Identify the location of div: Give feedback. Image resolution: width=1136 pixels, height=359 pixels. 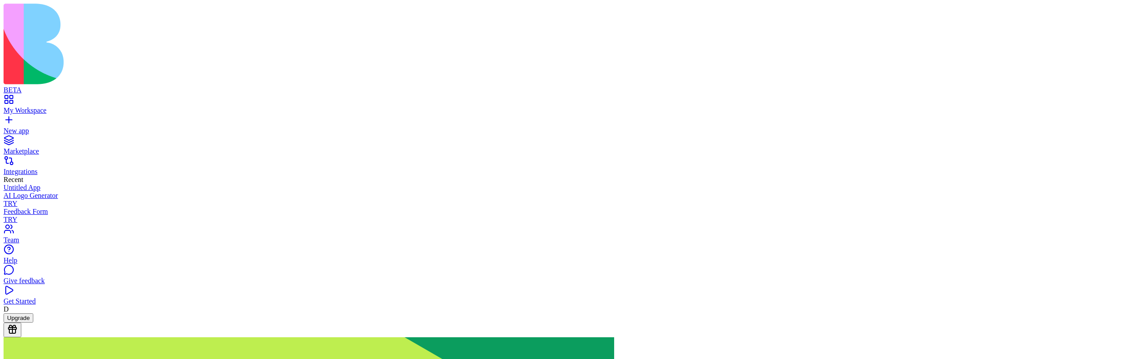
(568, 281).